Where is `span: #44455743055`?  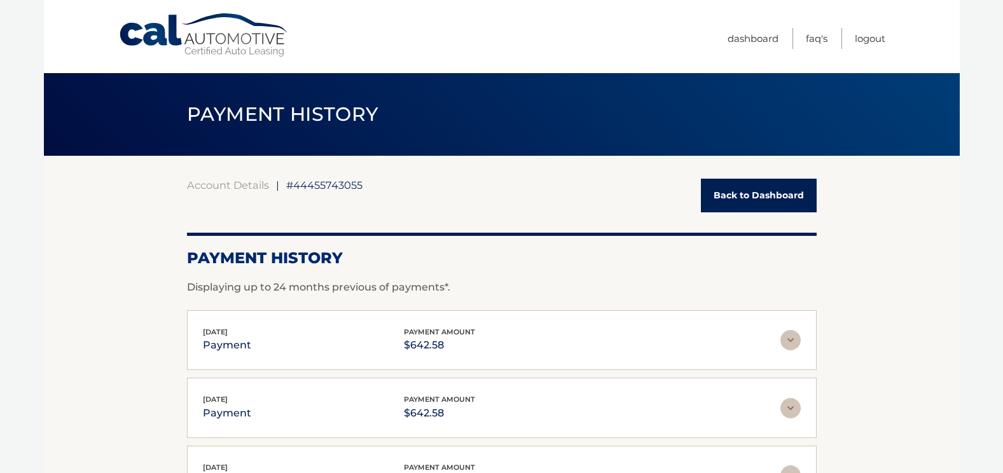 span: #44455743055 is located at coordinates (324, 185).